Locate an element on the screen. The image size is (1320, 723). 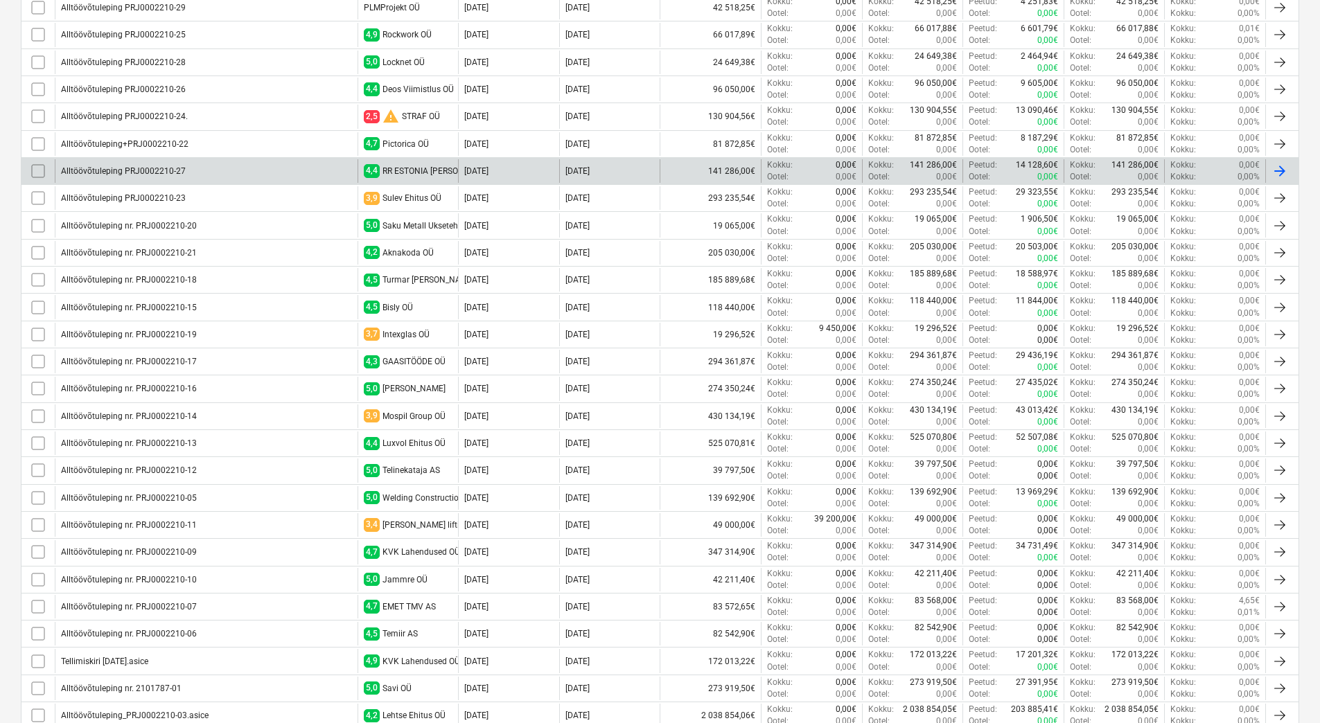
div: 205 030,00€ is located at coordinates (710, 253).